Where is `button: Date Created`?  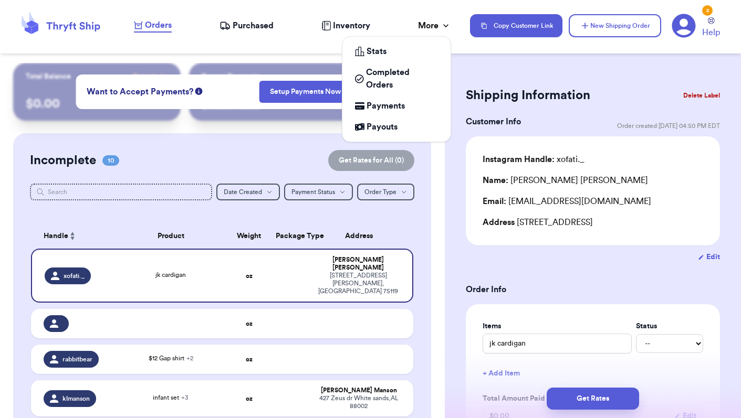
button: Date Created is located at coordinates (248, 192).